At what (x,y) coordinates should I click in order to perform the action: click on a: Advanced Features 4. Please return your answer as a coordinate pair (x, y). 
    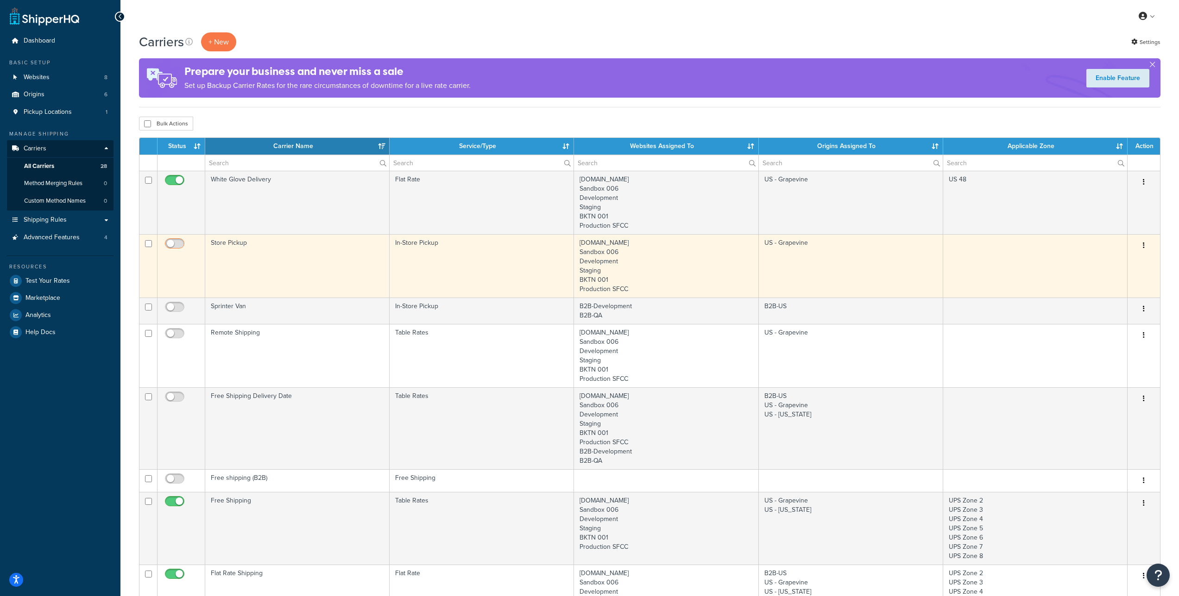
    Looking at the image, I should click on (60, 238).